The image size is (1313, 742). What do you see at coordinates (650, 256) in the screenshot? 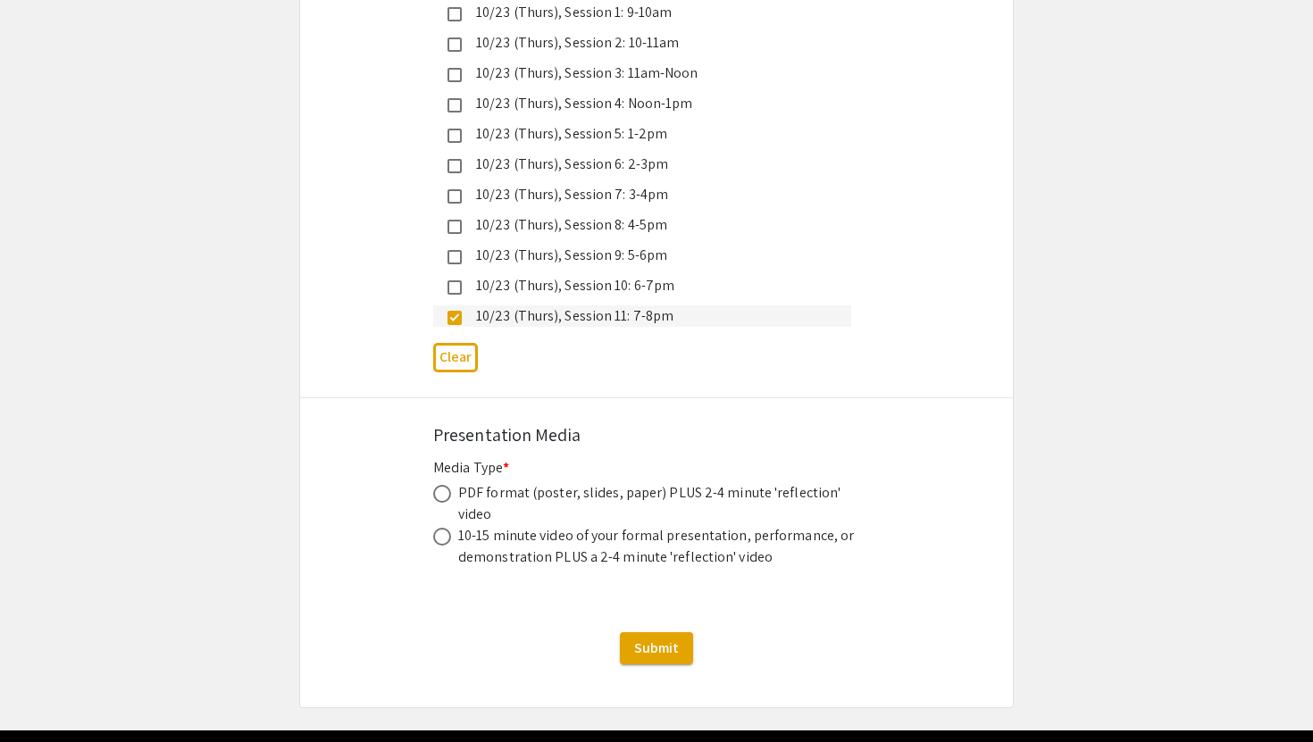
I see `div: 10/23 (Thurs), Session 9: 5-6pm` at bounding box center [650, 256].